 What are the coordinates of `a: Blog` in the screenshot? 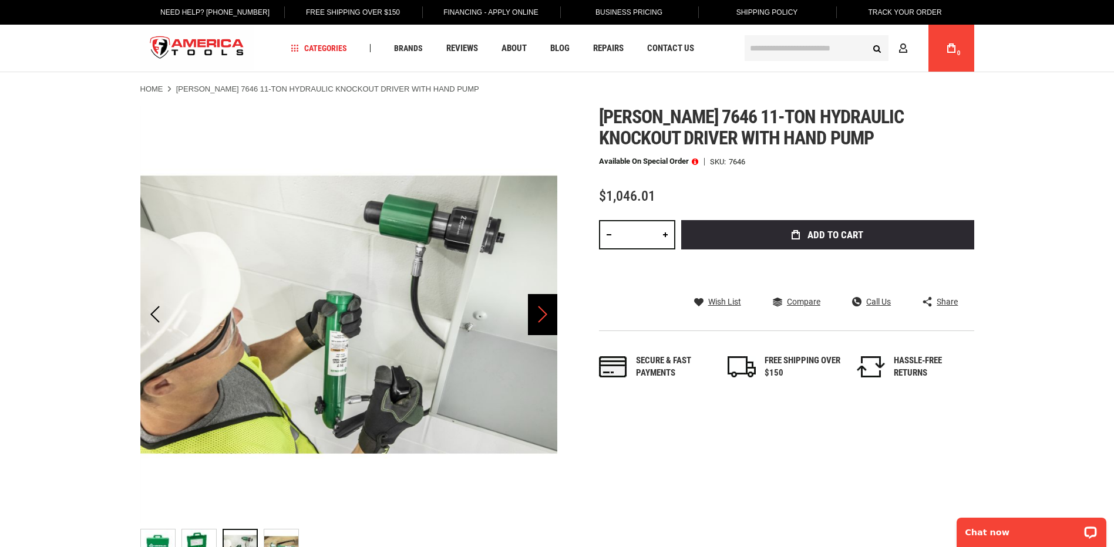 It's located at (560, 48).